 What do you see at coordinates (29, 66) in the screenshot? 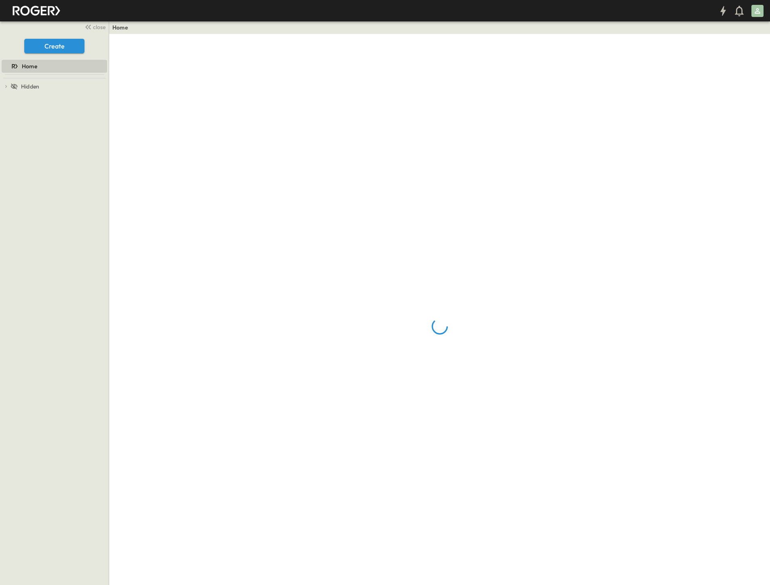
I see `span: Home` at bounding box center [29, 66].